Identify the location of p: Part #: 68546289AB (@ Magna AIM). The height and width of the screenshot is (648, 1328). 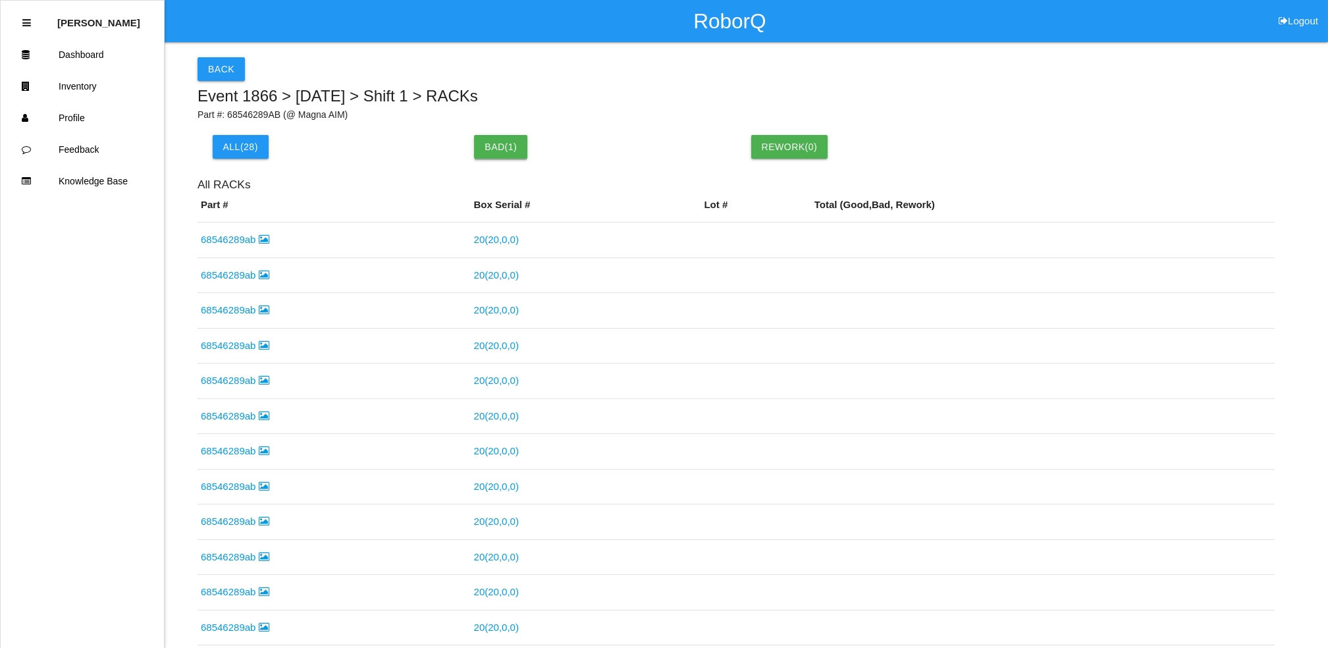
(736, 115).